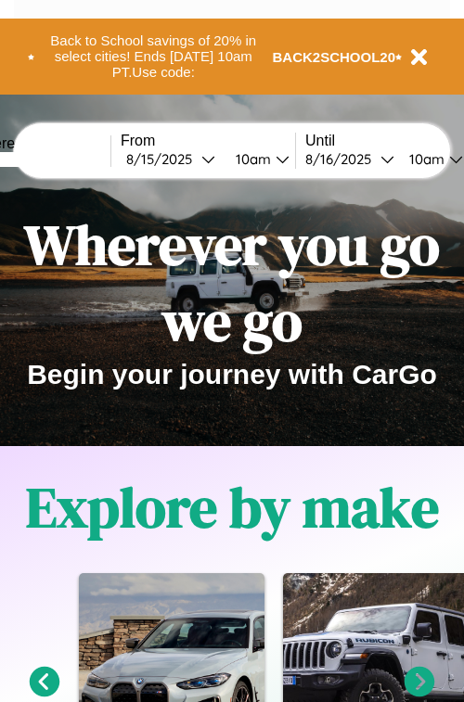  I want to click on h1: Explore by make, so click(232, 507).